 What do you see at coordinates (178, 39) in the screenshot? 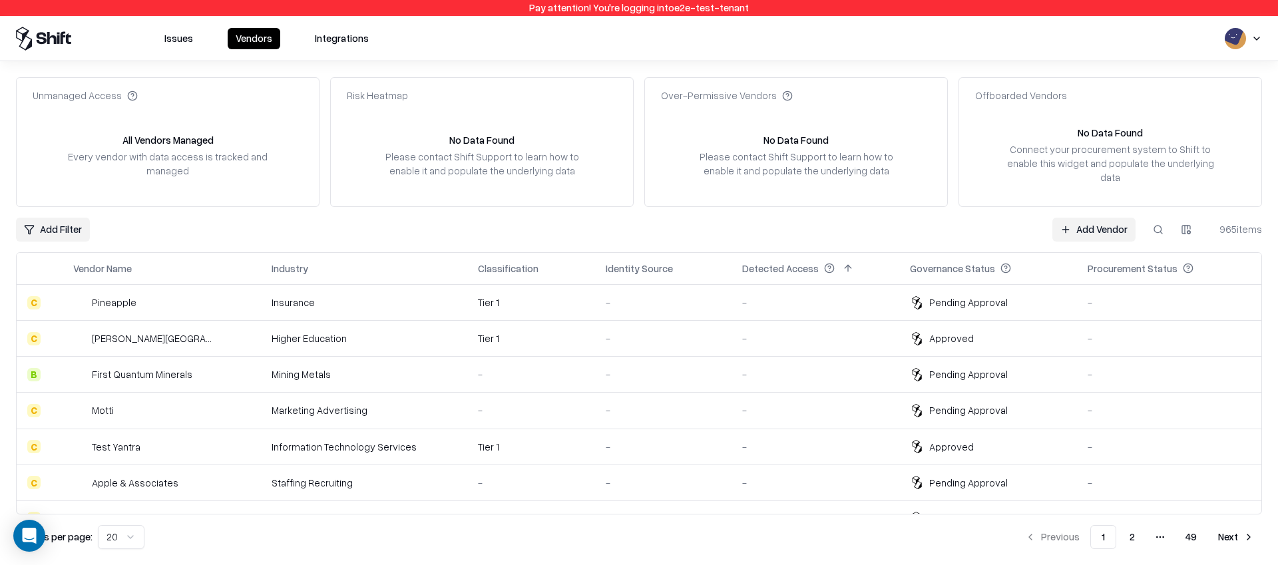
I see `button: Issues` at bounding box center [178, 39].